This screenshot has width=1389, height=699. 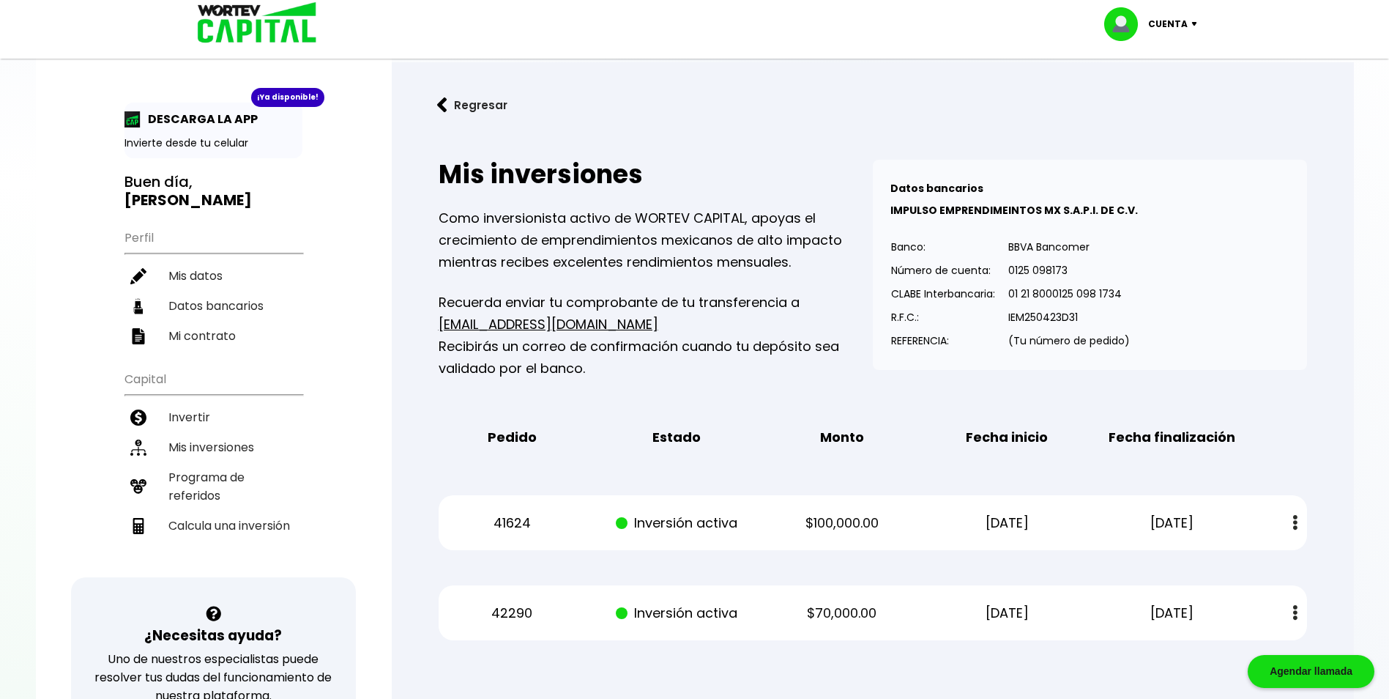 I want to click on img: invertir-icon.b3b967d7.svg, so click(x=138, y=417).